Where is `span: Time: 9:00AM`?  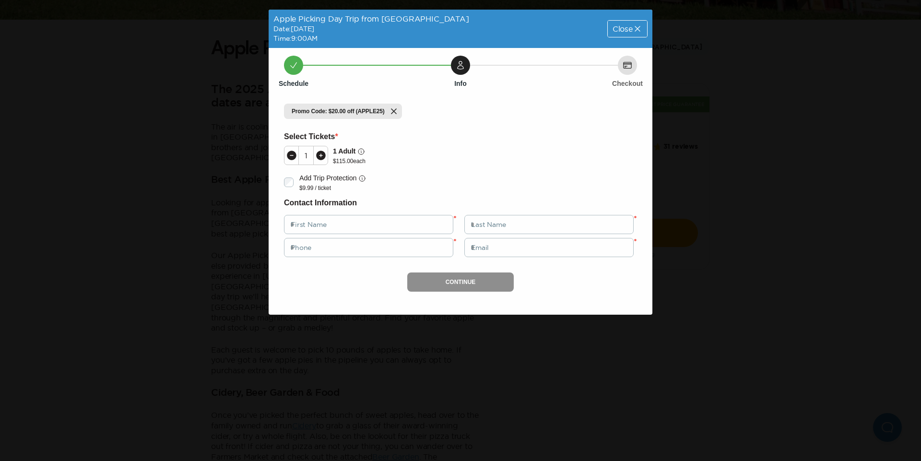
span: Time: 9:00AM is located at coordinates (295, 38).